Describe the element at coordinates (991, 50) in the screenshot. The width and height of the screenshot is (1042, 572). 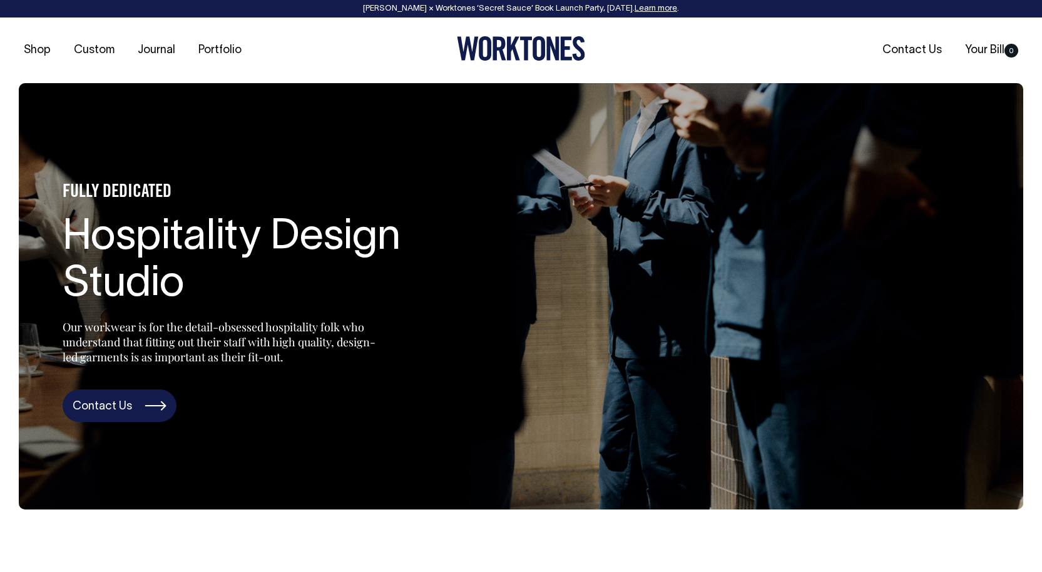
I see `a: Your Bill0` at that location.